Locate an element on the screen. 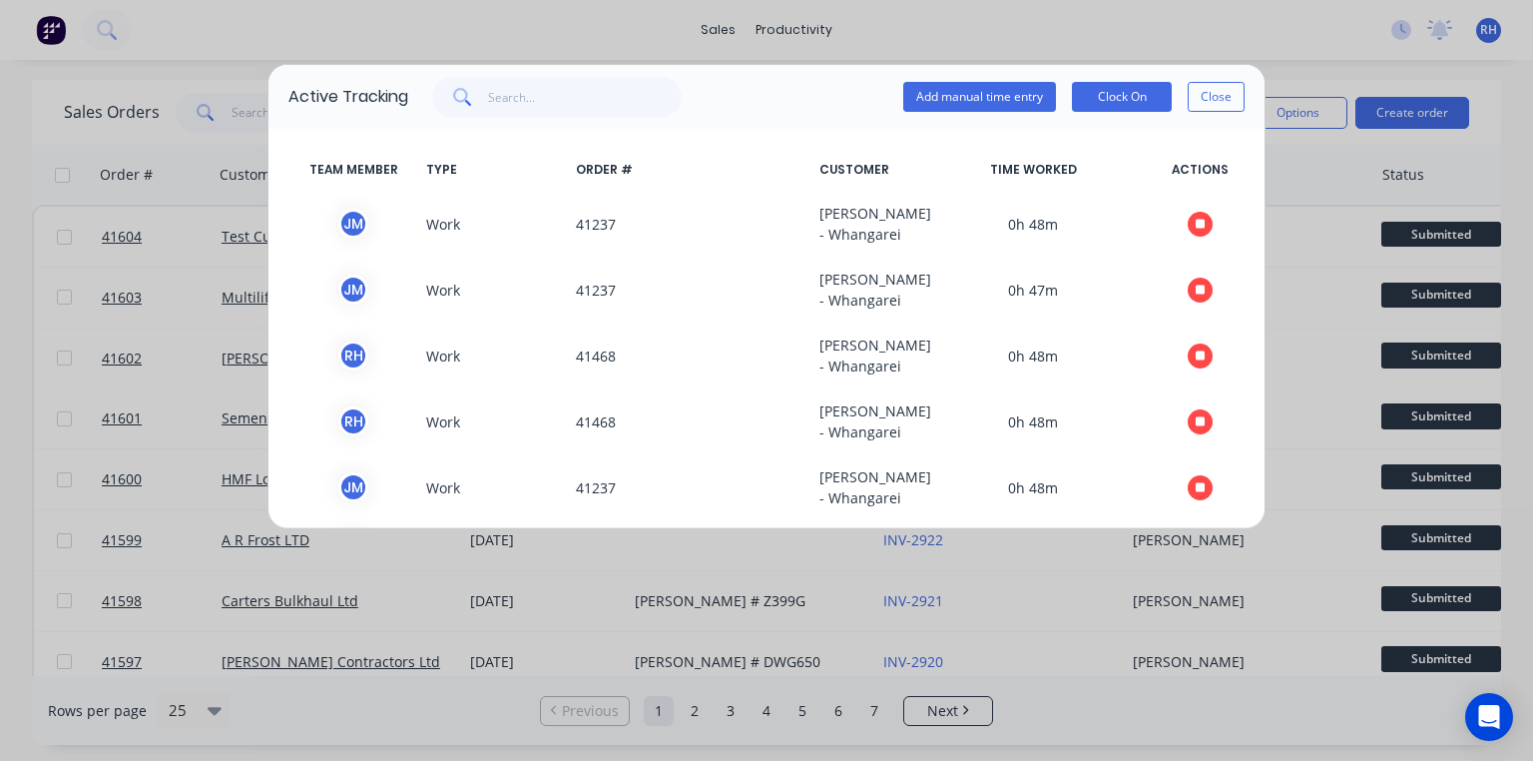  input: Search... is located at coordinates (585, 97).